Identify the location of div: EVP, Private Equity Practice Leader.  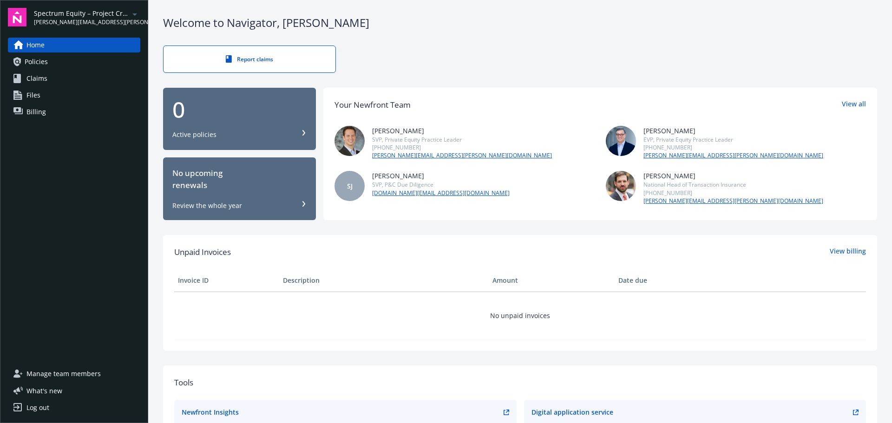
(733, 139).